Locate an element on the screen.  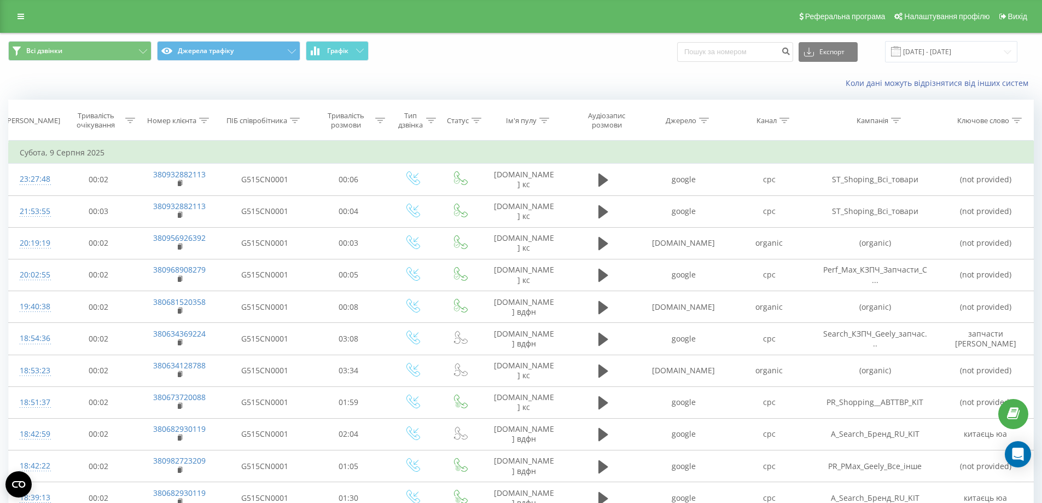
input: Пошук за номером is located at coordinates (735, 52).